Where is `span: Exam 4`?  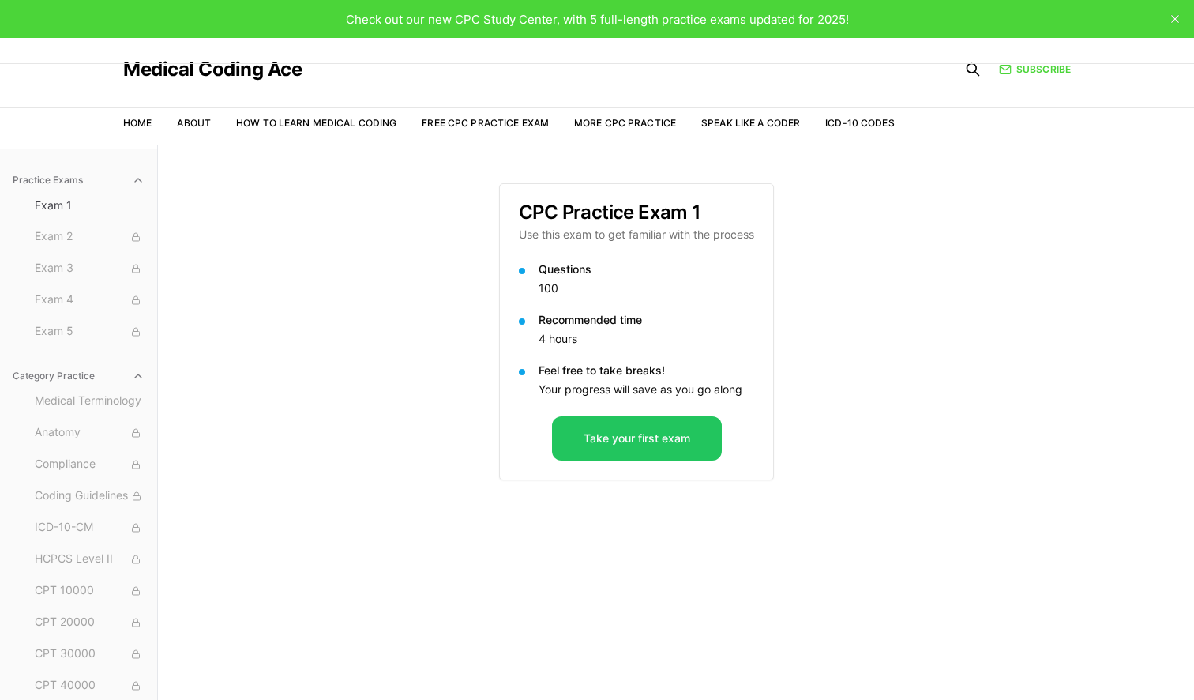
span: Exam 4 is located at coordinates (89, 300).